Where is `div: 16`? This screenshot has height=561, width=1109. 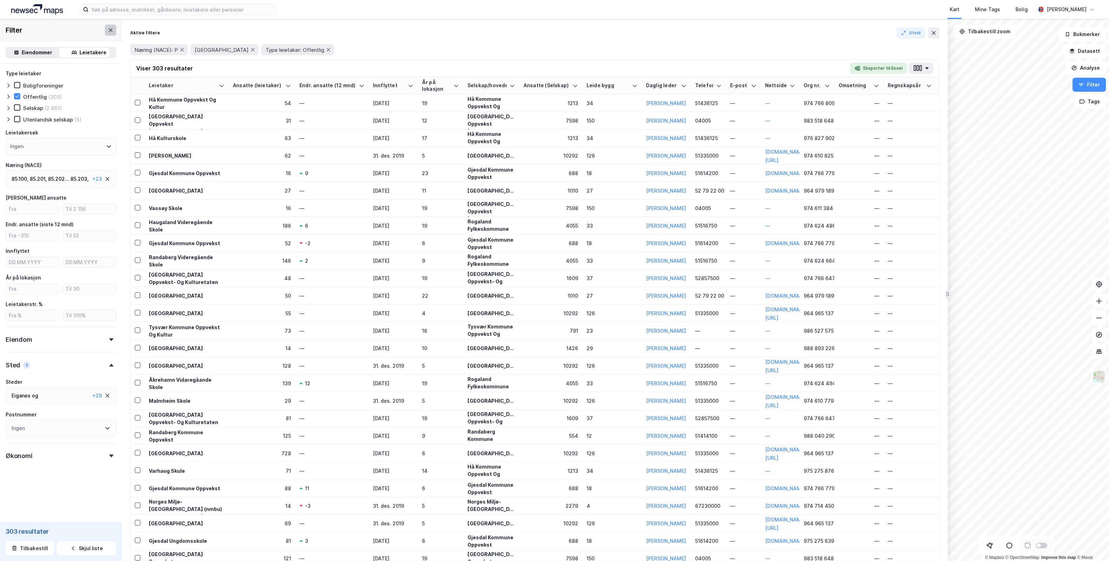 div: 16 is located at coordinates (262, 173).